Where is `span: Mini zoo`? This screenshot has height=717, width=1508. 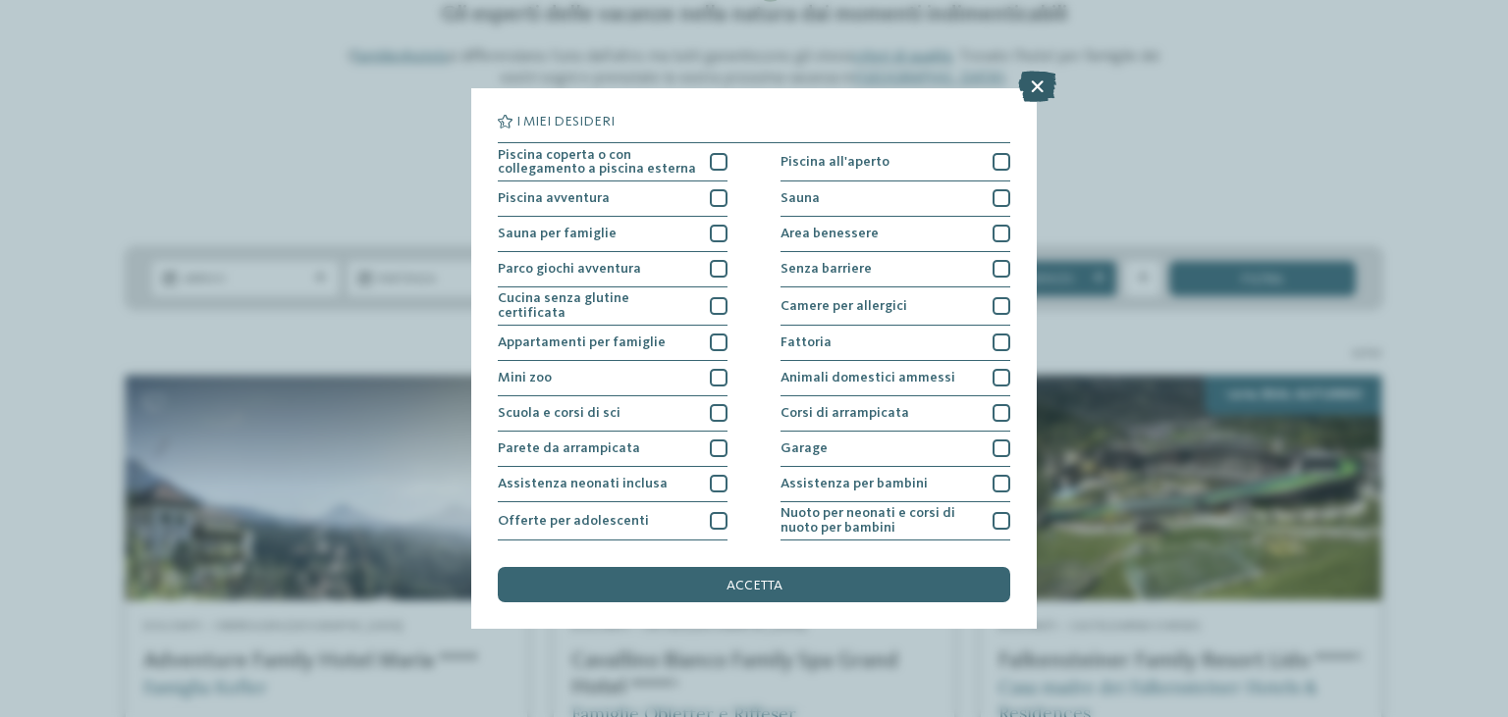 span: Mini zoo is located at coordinates (524, 378).